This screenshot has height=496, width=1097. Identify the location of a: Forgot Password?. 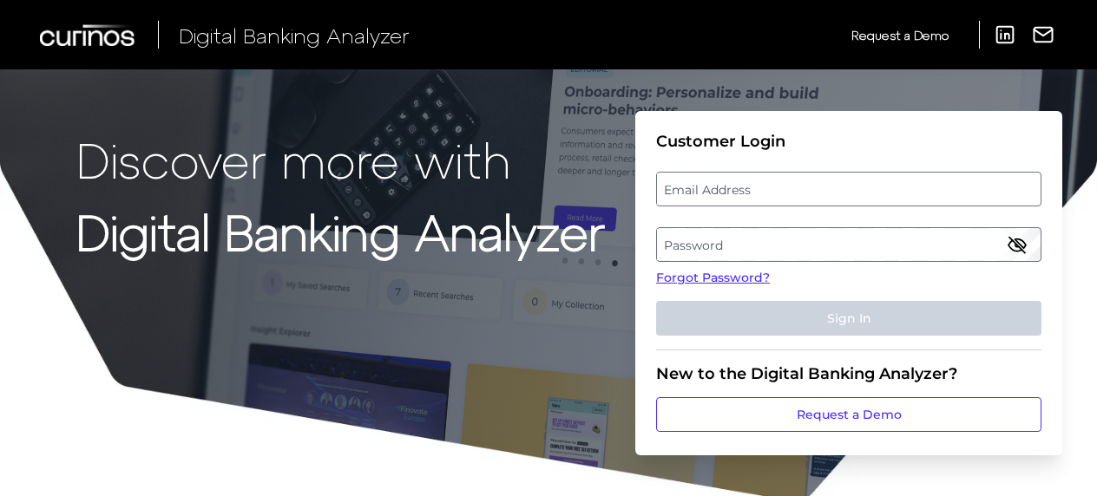
(848, 278).